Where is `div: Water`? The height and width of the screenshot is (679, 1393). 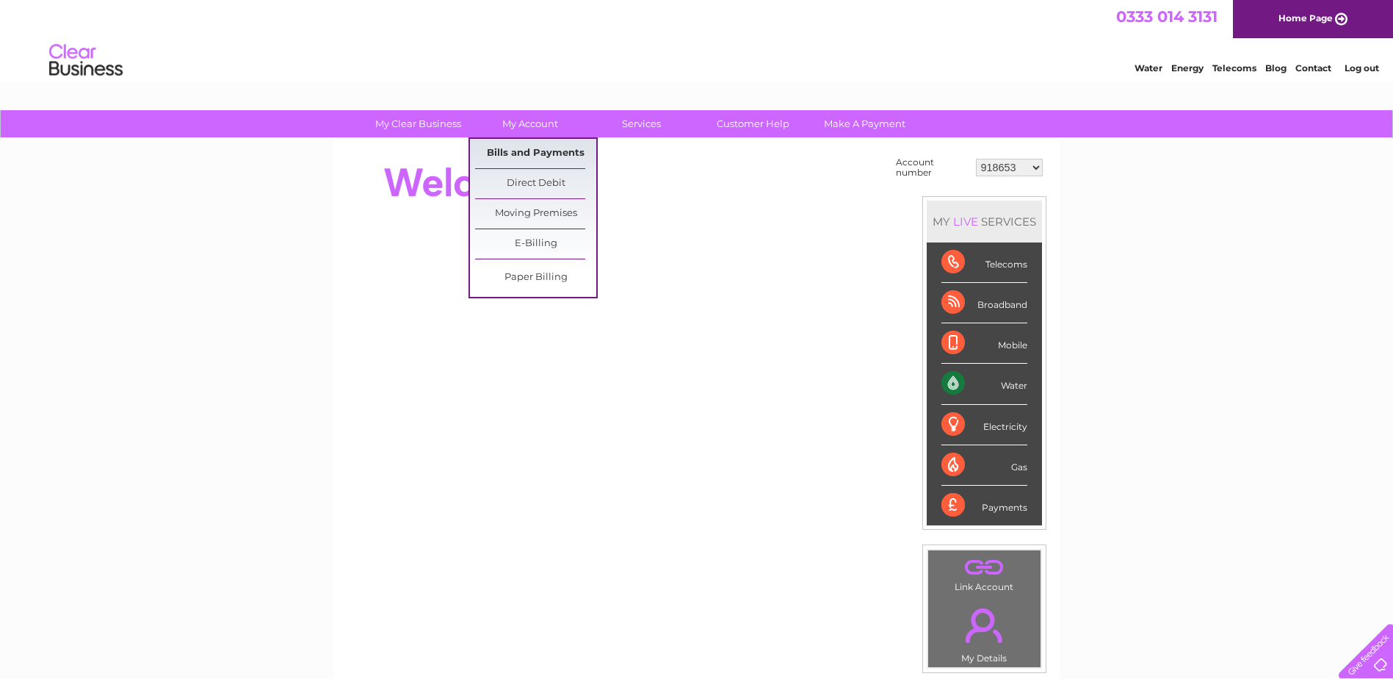
div: Water is located at coordinates (984, 383).